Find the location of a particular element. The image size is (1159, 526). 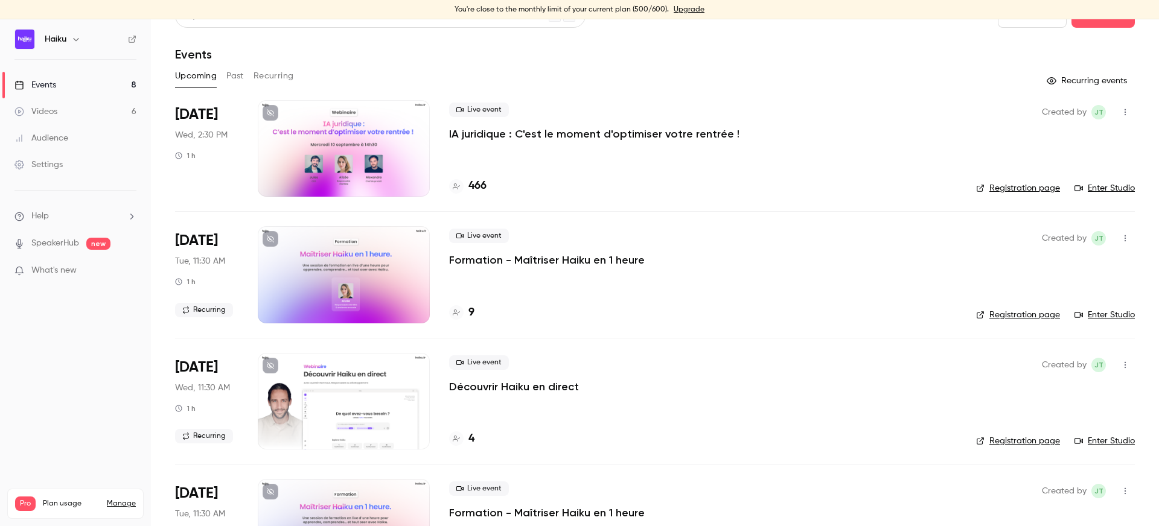

h4: 466 is located at coordinates (477, 186).